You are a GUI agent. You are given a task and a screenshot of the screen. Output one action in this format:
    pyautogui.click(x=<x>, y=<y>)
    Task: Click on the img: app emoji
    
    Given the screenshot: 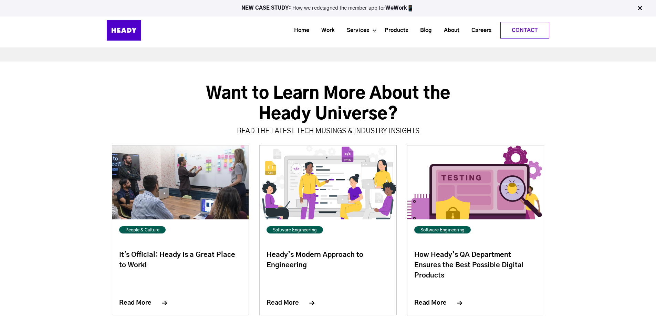 What is the action you would take?
    pyautogui.click(x=410, y=8)
    